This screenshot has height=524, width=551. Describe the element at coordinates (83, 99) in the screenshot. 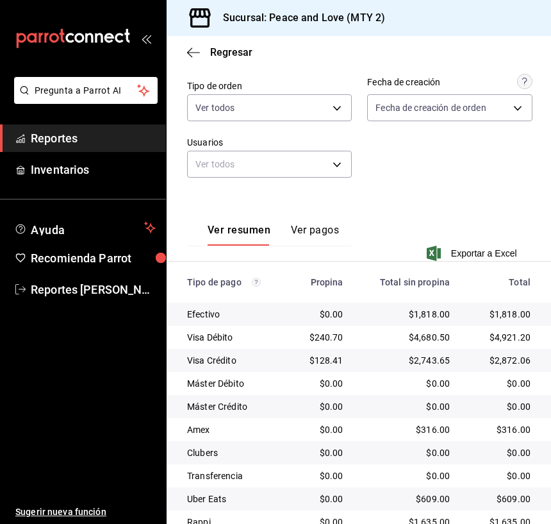

I see `a: Pregunta a Parrot AI` at that location.